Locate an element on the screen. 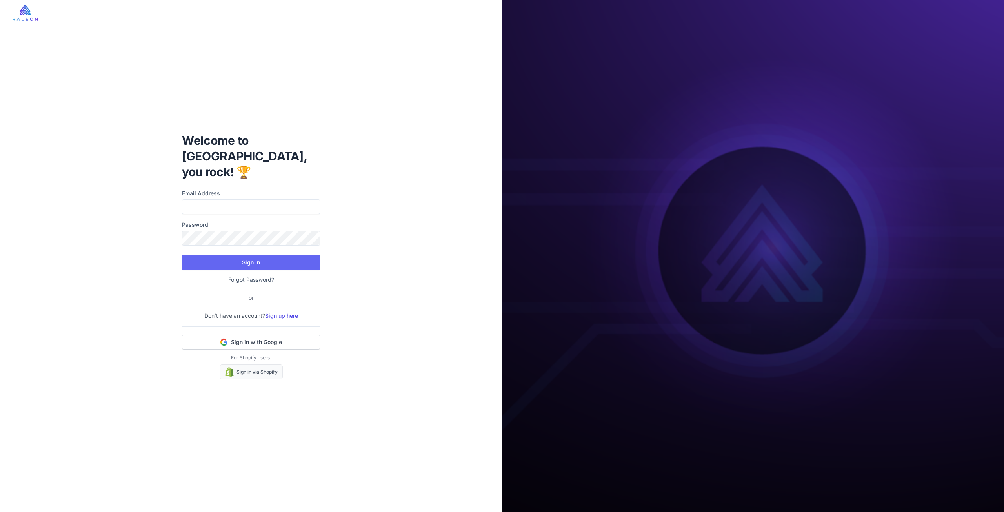 The image size is (1004, 512). a: Sign up here is located at coordinates (281, 315).